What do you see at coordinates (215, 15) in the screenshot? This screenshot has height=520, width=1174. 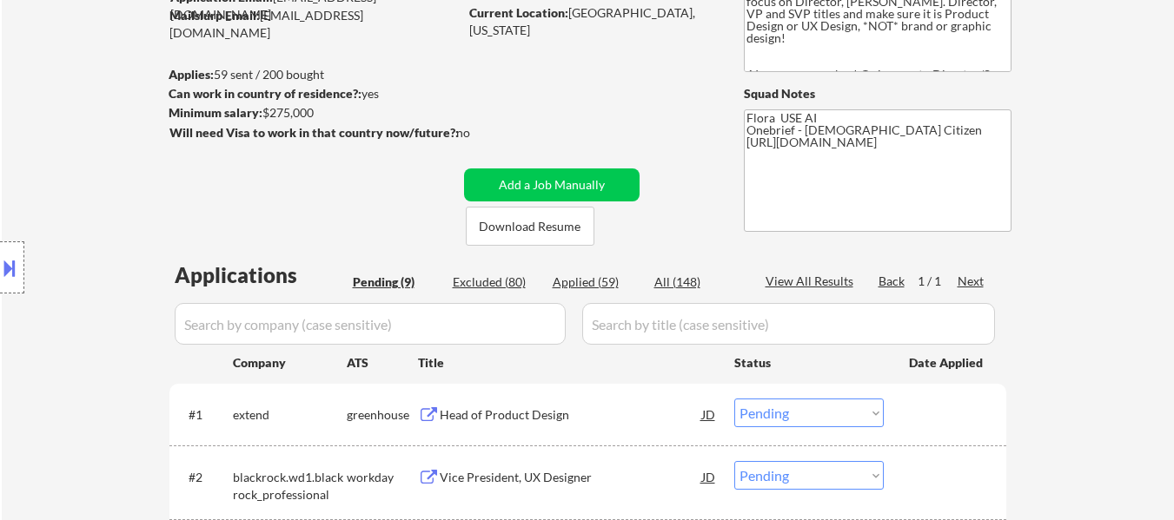 I see `strong: Mailslurp Email:` at bounding box center [215, 15].